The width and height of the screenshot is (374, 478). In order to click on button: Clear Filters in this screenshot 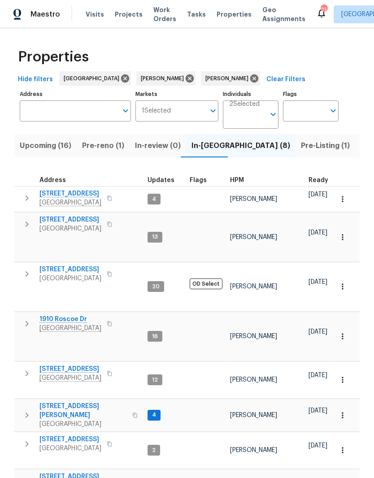, I will do `click(286, 79)`.